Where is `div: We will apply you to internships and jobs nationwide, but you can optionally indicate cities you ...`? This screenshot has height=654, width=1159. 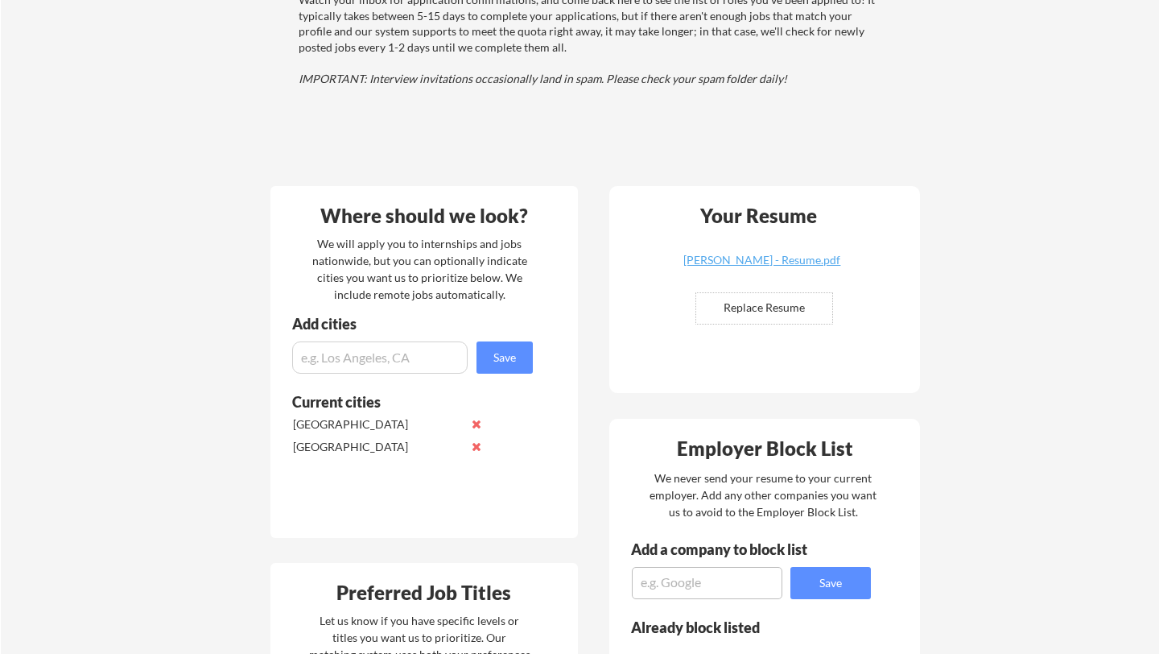
div: We will apply you to internships and jobs nationwide, but you can optionally indicate cities you ... is located at coordinates (419, 269).